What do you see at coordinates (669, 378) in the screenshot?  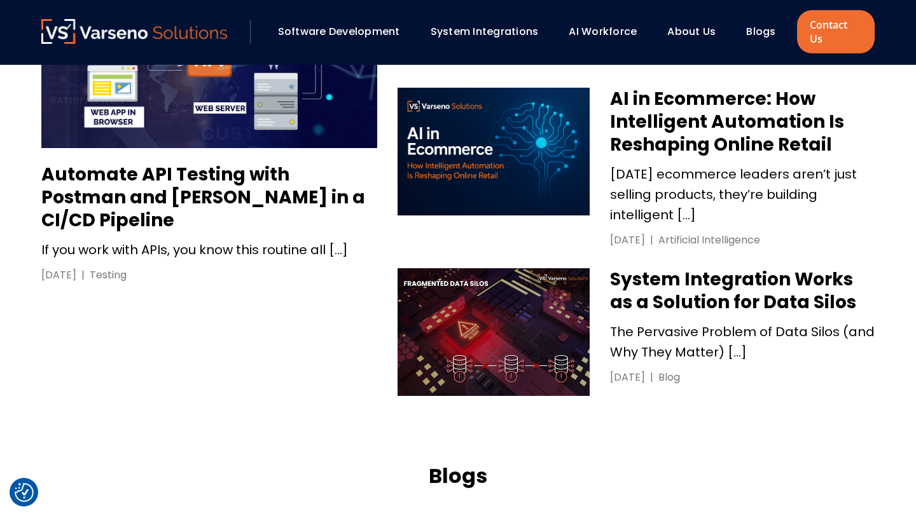 I see `div: Blog` at bounding box center [669, 378].